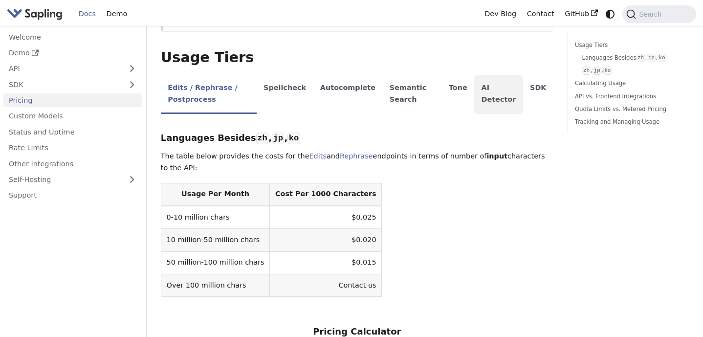 This screenshot has width=703, height=337. Describe the element at coordinates (72, 179) in the screenshot. I see `a: Self-Hosting` at that location.